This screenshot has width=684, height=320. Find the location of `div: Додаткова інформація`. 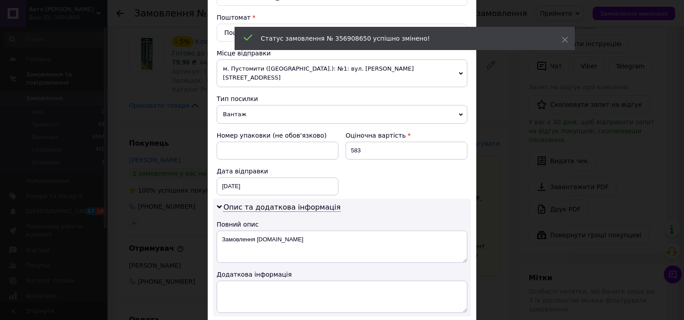

div: Додаткова інформація is located at coordinates (342, 275).